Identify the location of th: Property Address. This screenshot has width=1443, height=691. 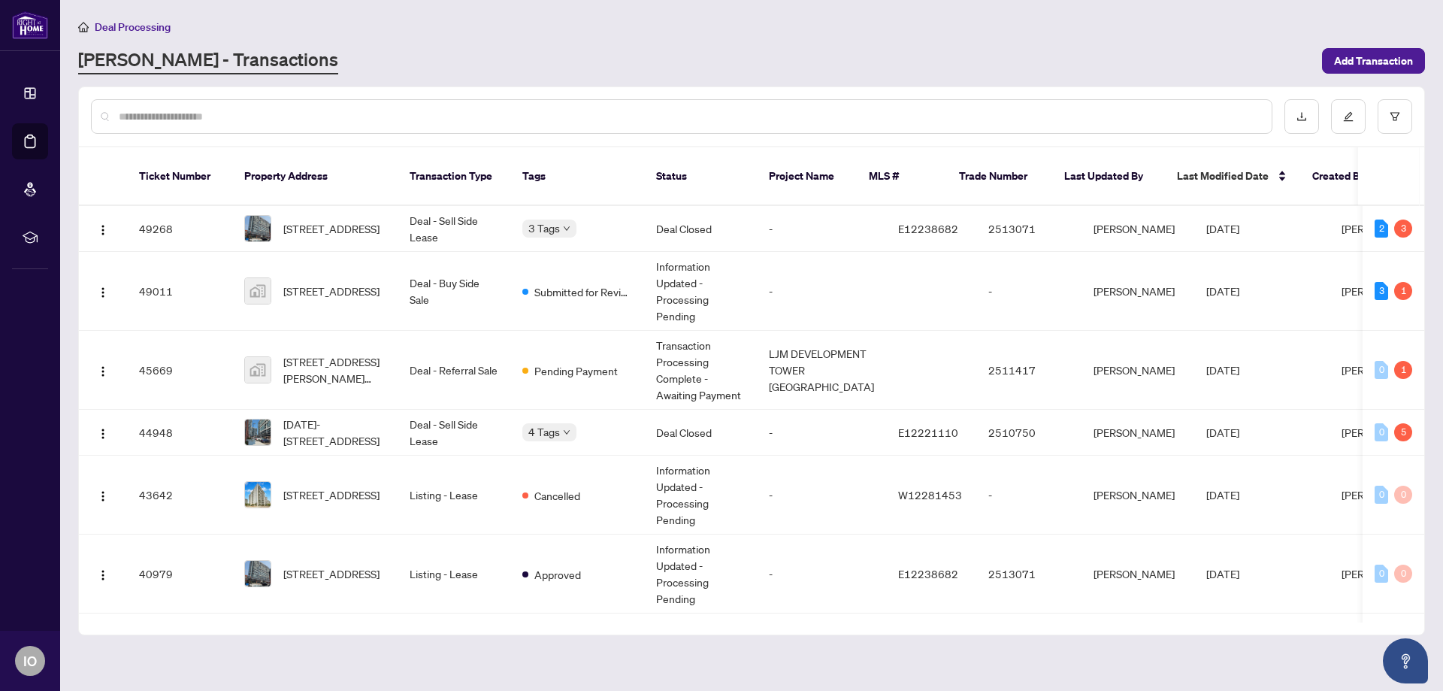
(315, 177).